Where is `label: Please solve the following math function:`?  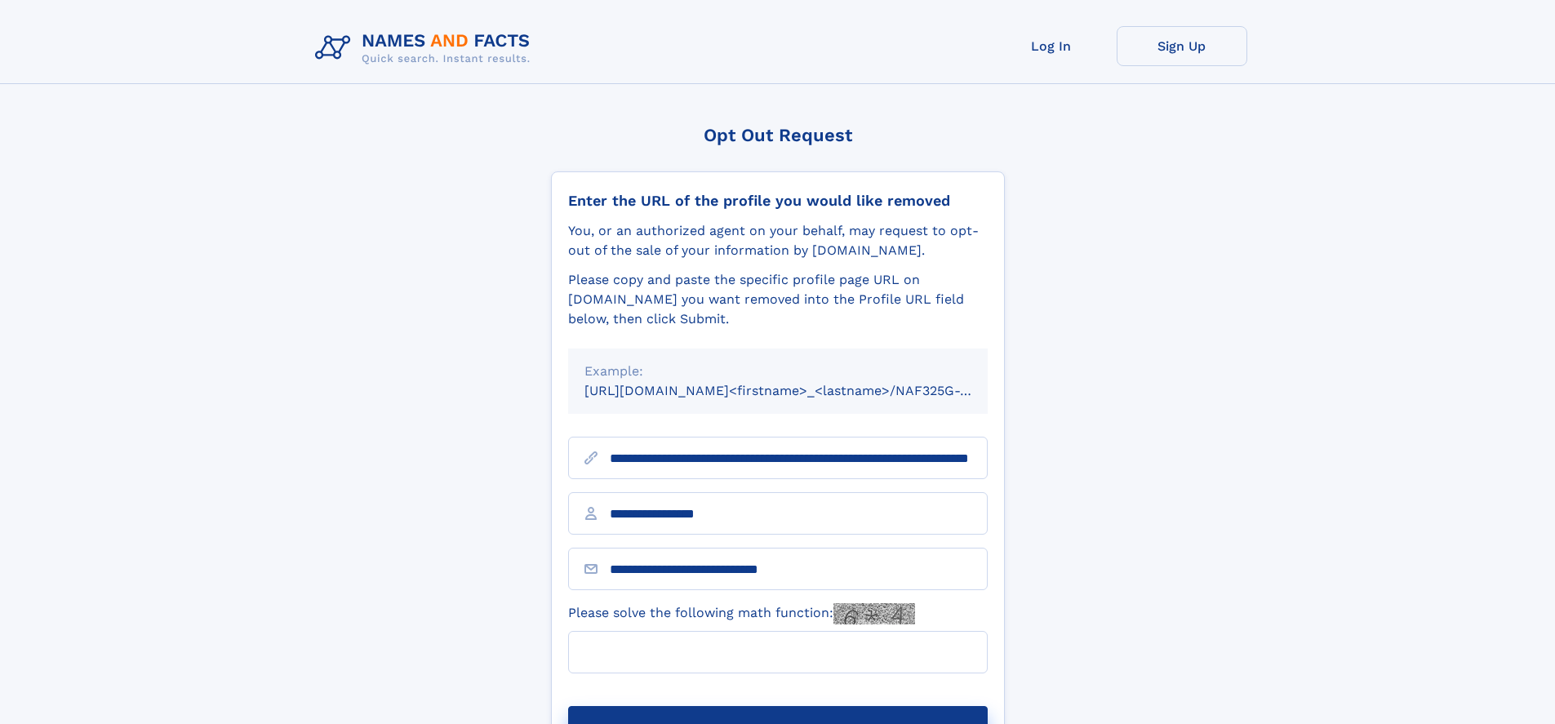 label: Please solve the following math function: is located at coordinates (741, 614).